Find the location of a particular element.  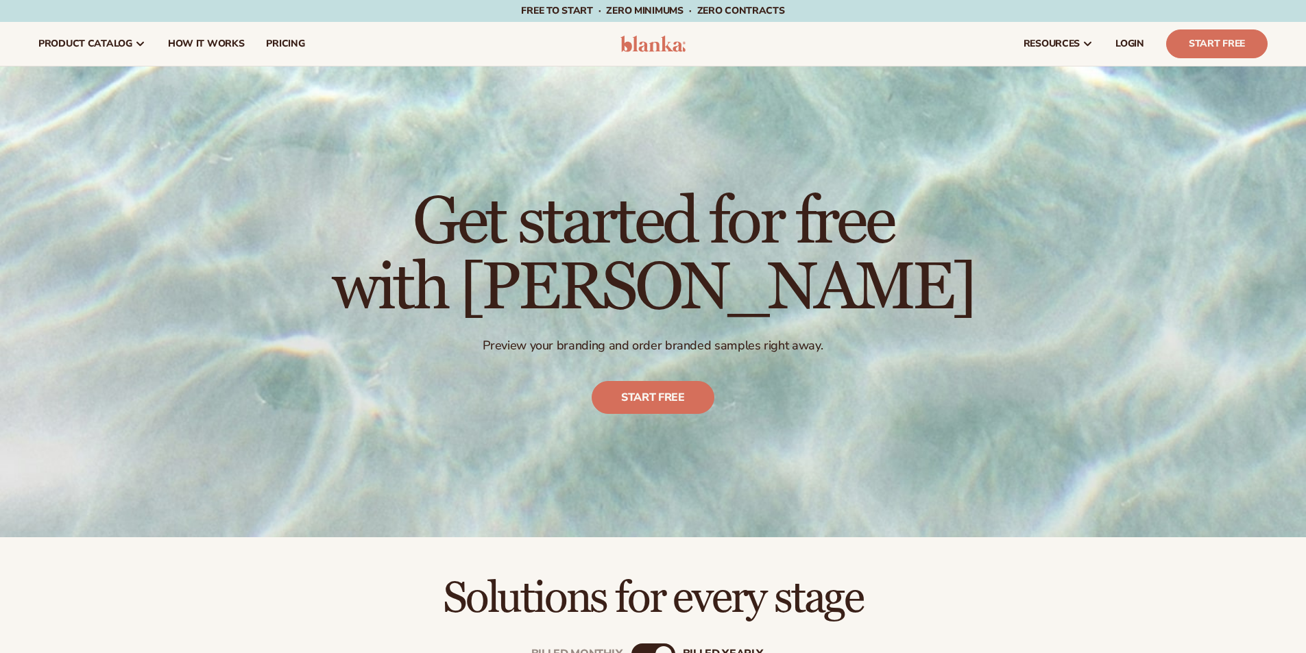

a: Start Free is located at coordinates (1217, 44).